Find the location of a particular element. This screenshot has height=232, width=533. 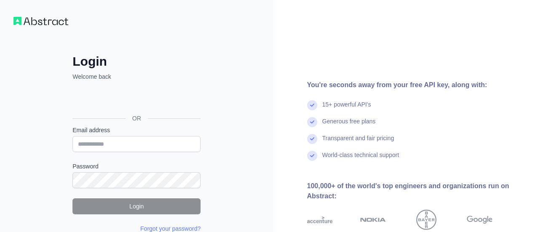

img: google is located at coordinates (480, 220).